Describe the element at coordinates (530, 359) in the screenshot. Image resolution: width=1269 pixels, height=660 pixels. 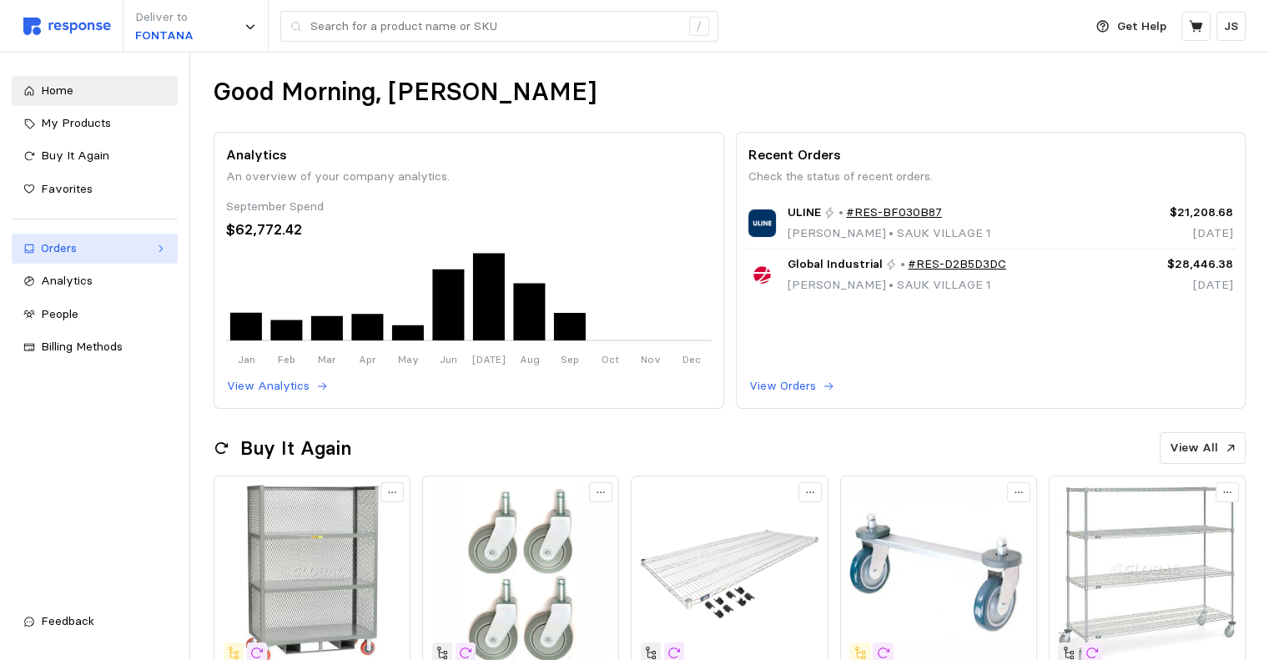
I see `tspan: Aug` at that location.